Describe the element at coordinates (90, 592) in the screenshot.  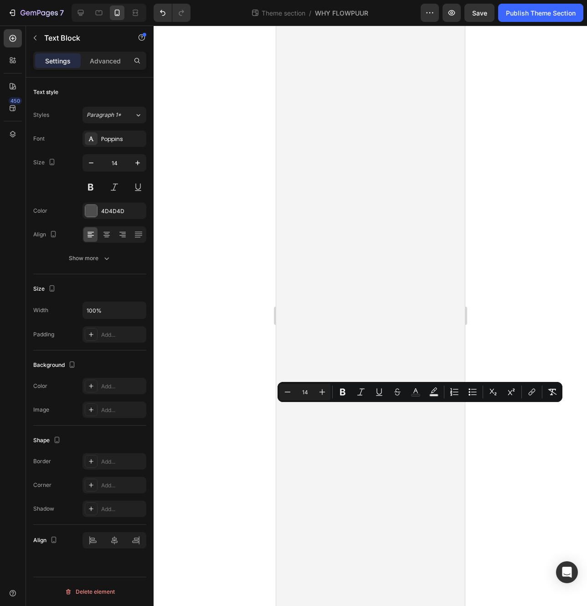
I see `div: Delete element` at that location.